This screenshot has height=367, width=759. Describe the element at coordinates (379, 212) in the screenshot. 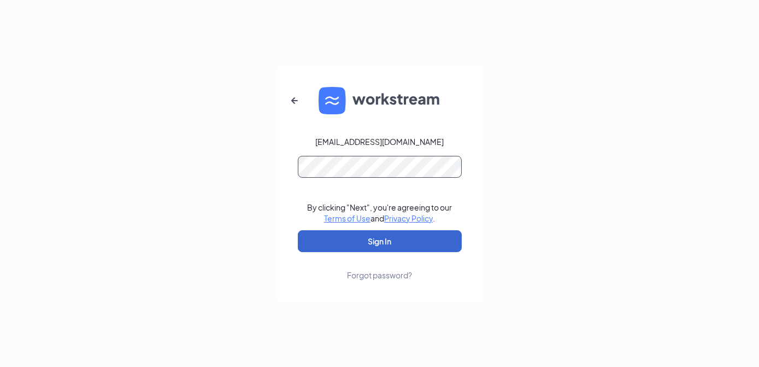

I see `div: By clicking "Next", you're agreeing to our and .` at that location.